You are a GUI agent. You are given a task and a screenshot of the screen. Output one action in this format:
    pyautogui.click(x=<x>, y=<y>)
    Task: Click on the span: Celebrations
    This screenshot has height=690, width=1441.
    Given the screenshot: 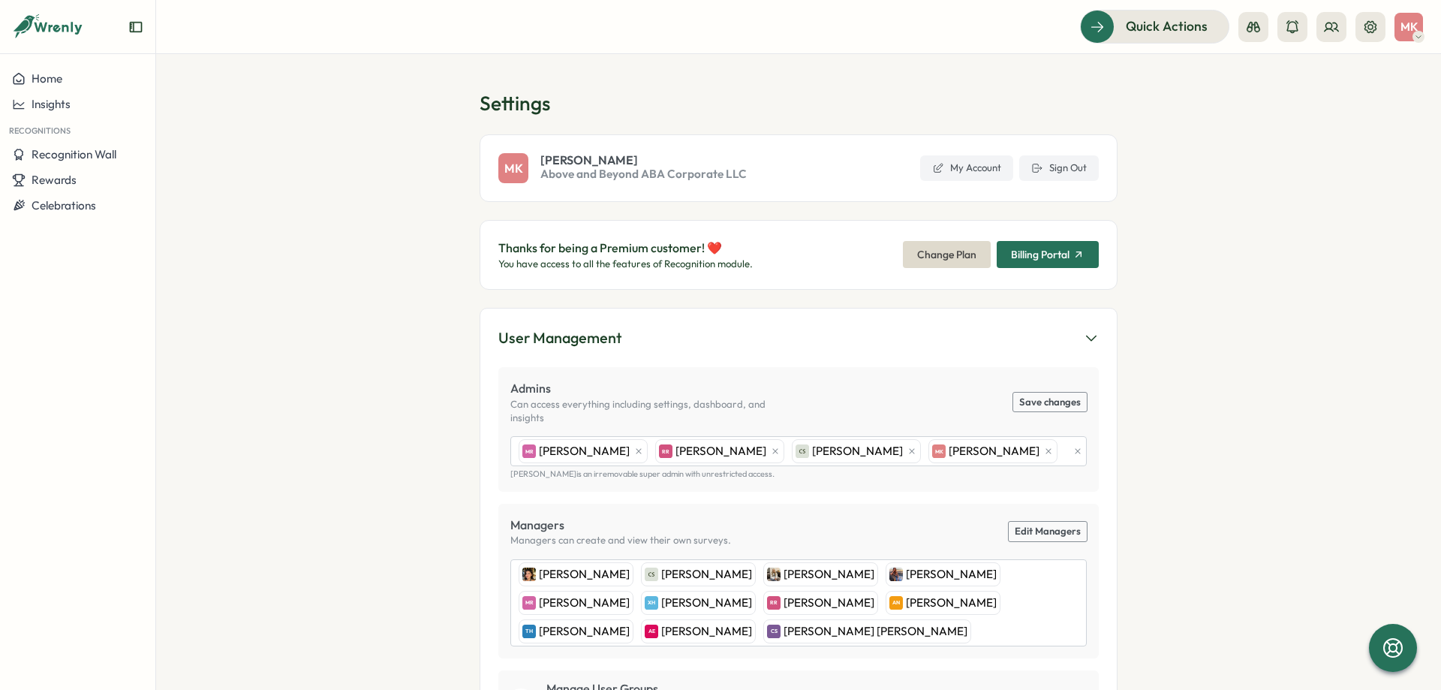 What is the action you would take?
    pyautogui.click(x=64, y=205)
    